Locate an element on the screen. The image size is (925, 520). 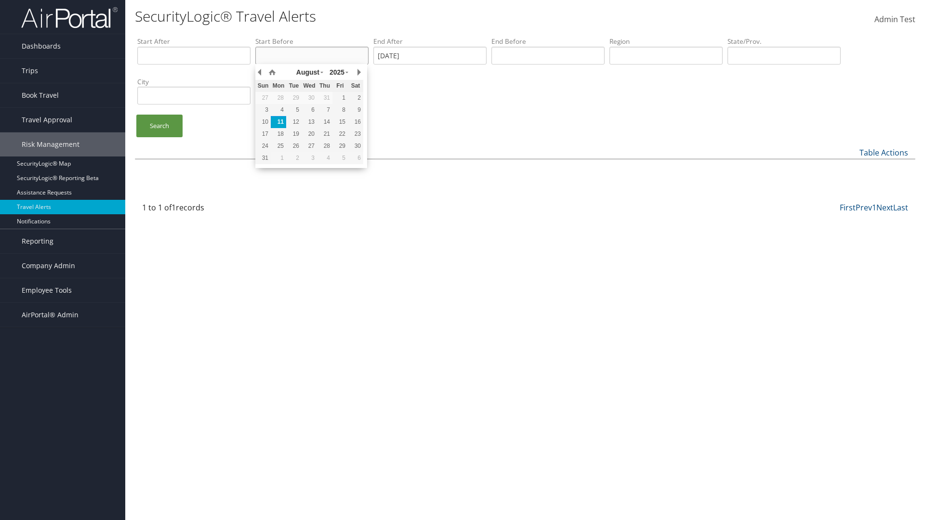
div: 24 is located at coordinates (263, 146).